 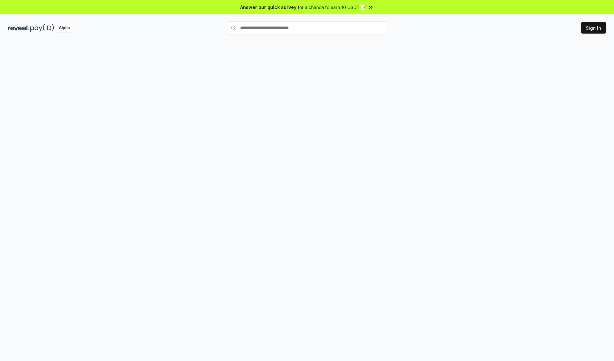 What do you see at coordinates (593, 28) in the screenshot?
I see `button: Sign In` at bounding box center [593, 28].